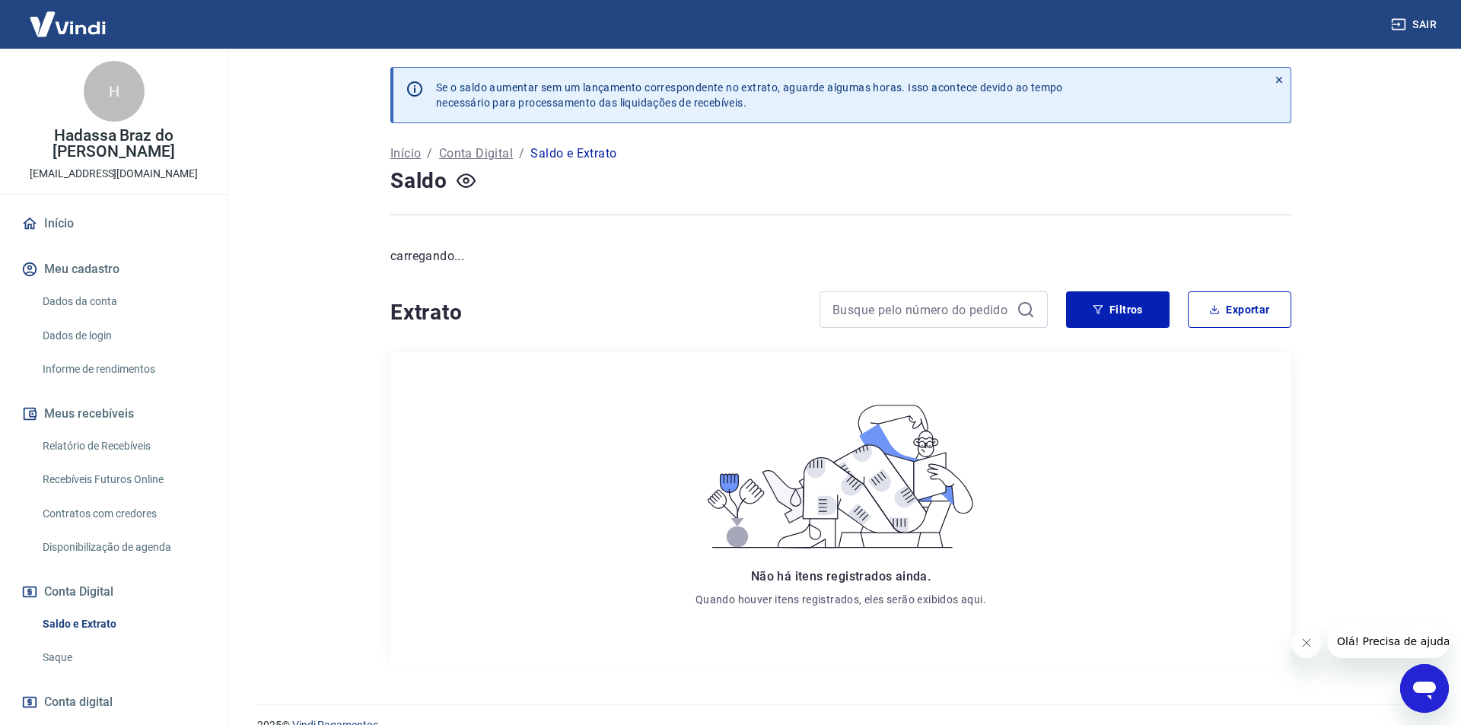 The width and height of the screenshot is (1461, 725). What do you see at coordinates (113, 269) in the screenshot?
I see `button: Meu cadastro` at bounding box center [113, 269].